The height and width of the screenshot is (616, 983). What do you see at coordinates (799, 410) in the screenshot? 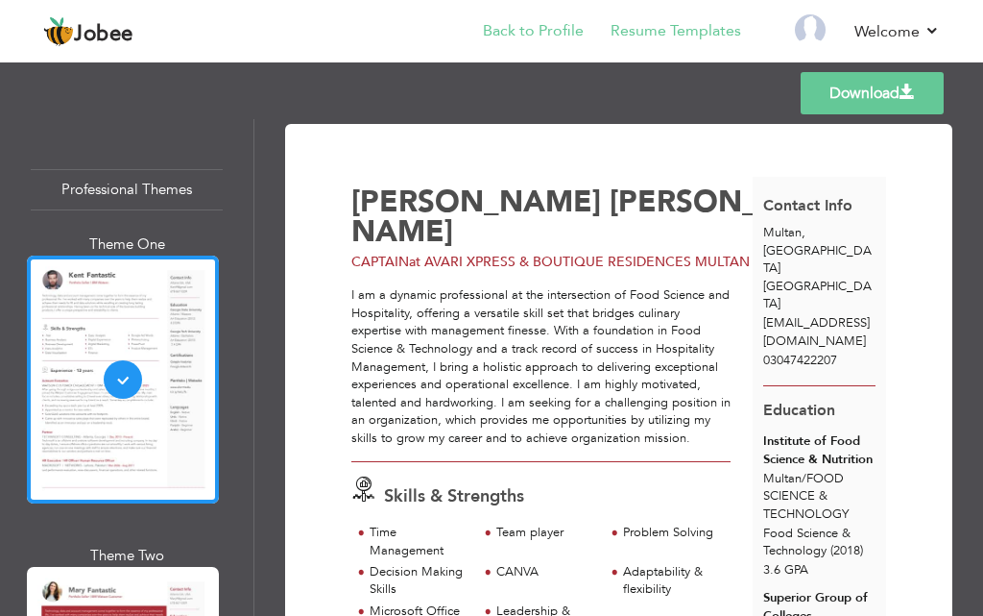
I see `span: Education` at bounding box center [799, 410].